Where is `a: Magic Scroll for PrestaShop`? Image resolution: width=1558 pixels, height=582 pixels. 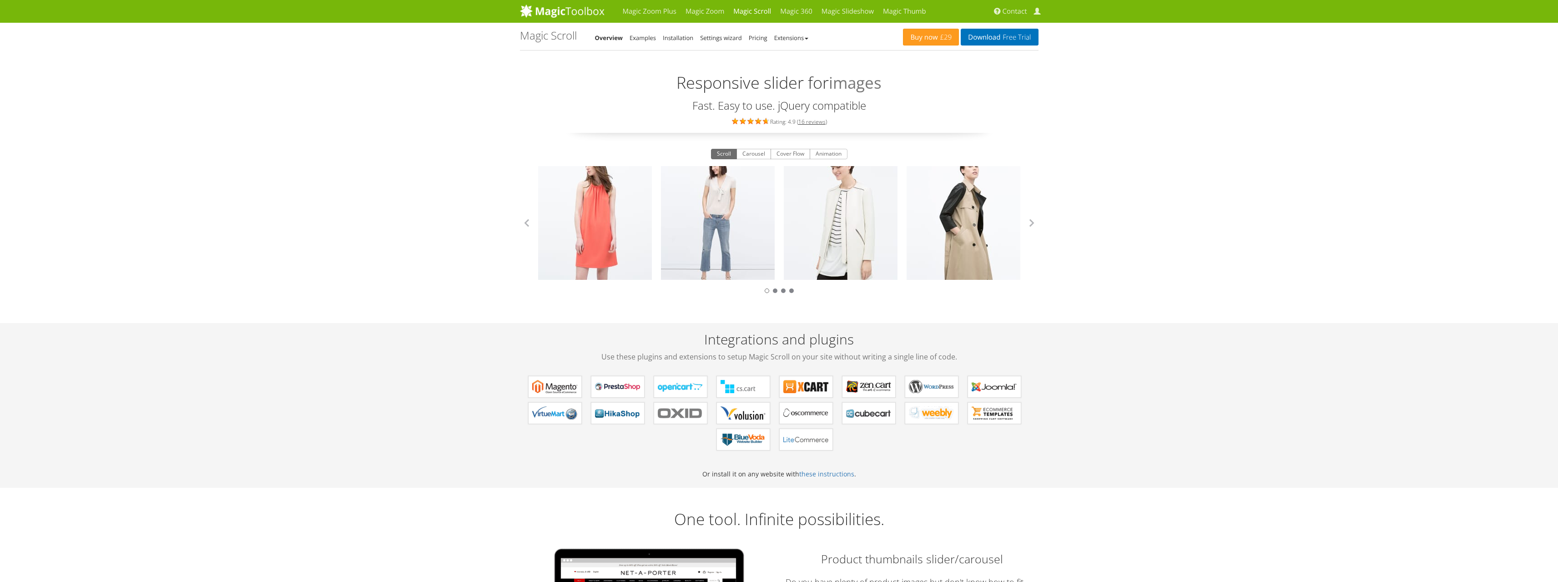
a: Magic Scroll for PrestaShop is located at coordinates (618, 387).